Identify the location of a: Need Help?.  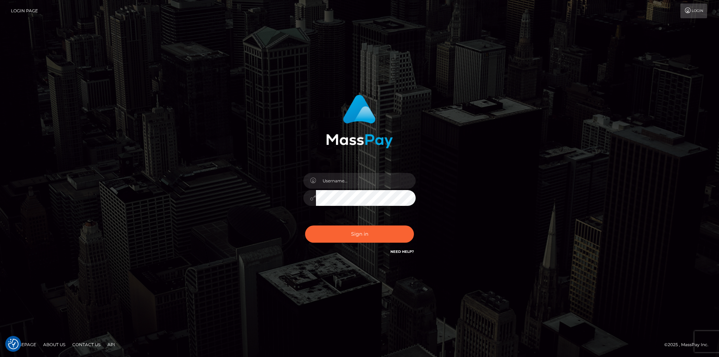
(402, 252).